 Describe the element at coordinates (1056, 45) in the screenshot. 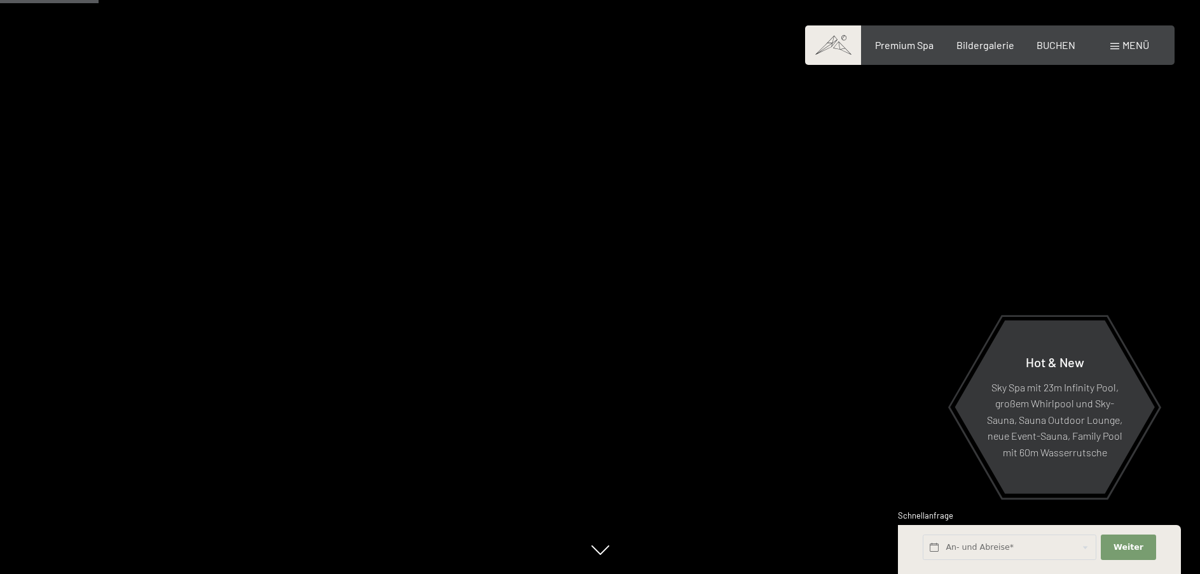

I see `a: BUCHEN` at that location.